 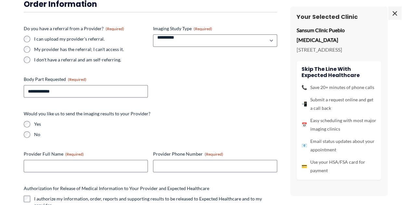 What do you see at coordinates (156, 124) in the screenshot?
I see `label: Yes` at bounding box center [156, 124].